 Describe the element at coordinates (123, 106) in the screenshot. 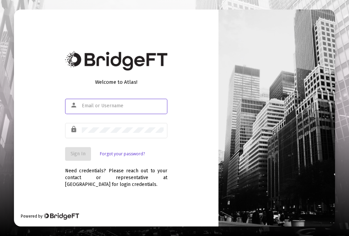

I see `input: Email or Username` at that location.